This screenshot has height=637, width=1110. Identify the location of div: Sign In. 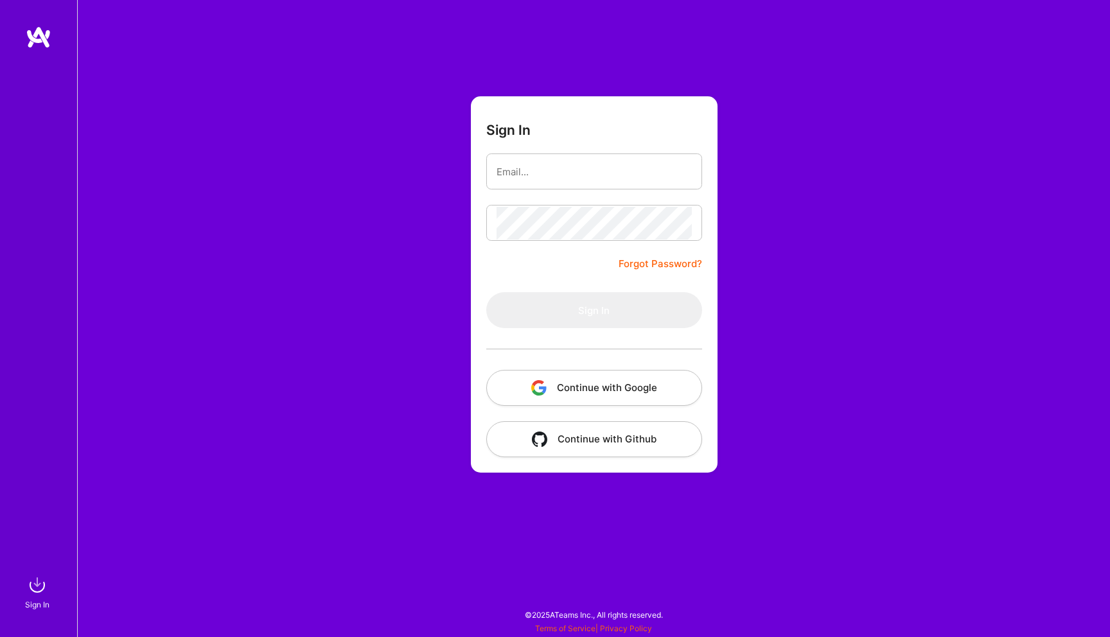
(37, 605).